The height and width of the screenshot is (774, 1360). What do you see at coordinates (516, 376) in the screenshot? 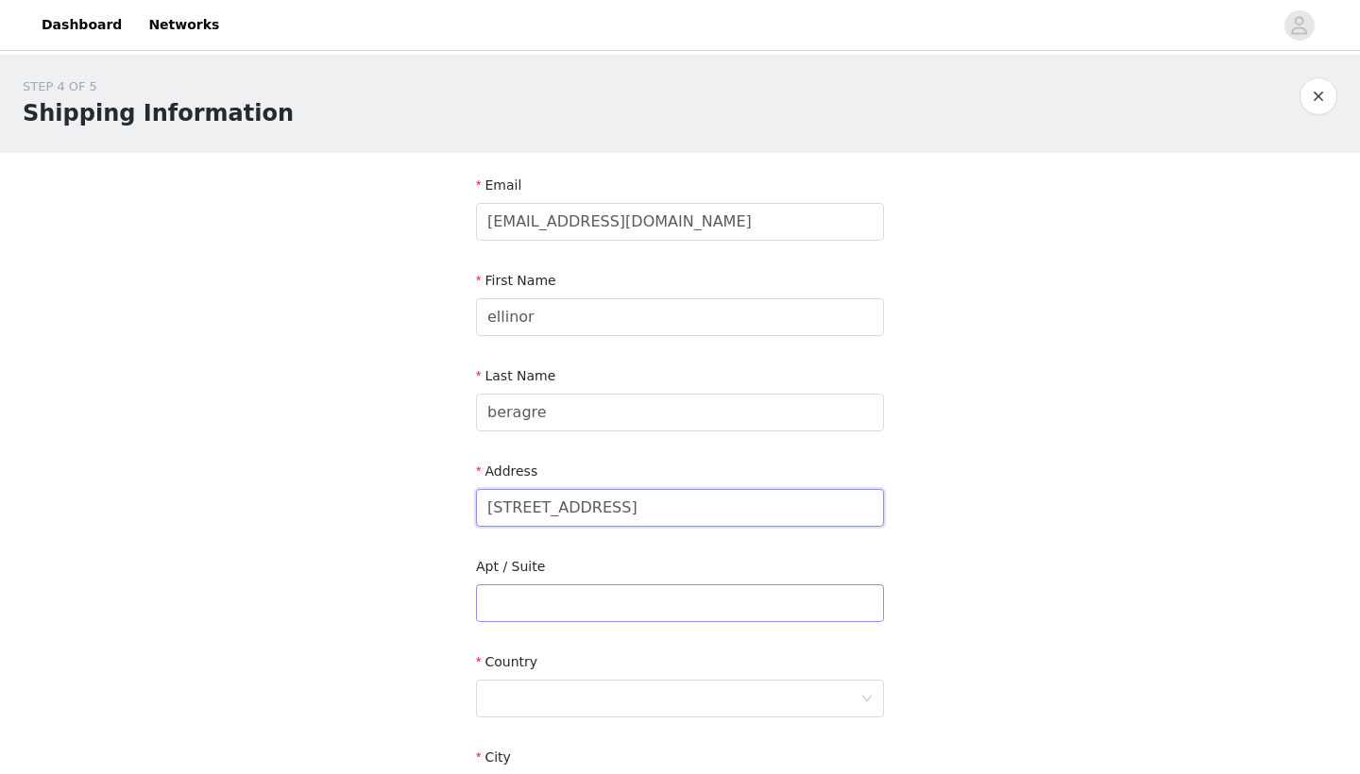
I see `label: Last Name` at bounding box center [516, 376].